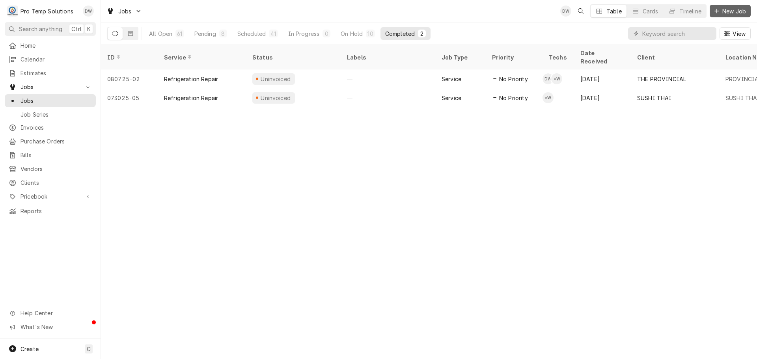 This screenshot has height=359, width=757. What do you see at coordinates (601, 57) in the screenshot?
I see `div: Date Received` at bounding box center [601, 57].